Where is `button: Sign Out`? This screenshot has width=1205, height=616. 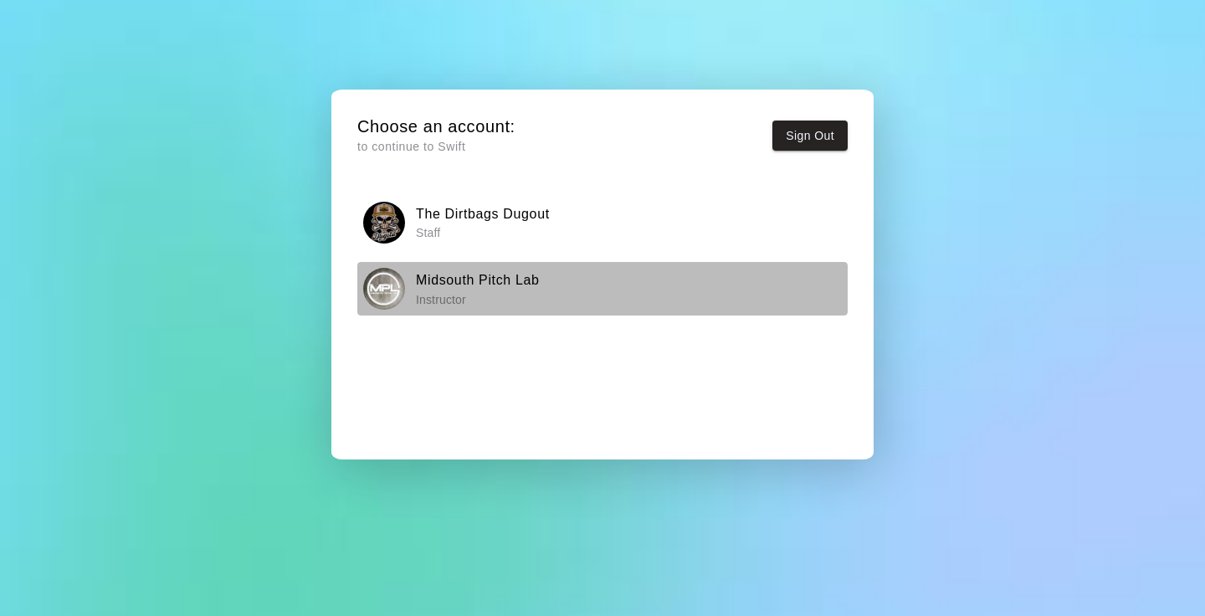
button: Sign Out is located at coordinates (810, 136).